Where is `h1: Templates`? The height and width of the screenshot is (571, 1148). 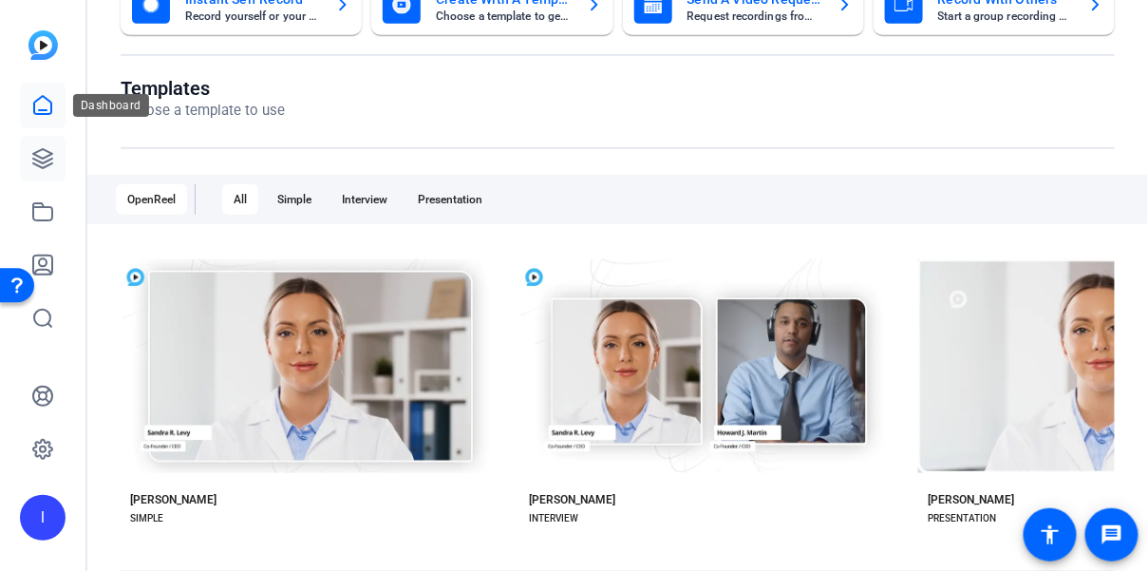 h1: Templates is located at coordinates (202, 88).